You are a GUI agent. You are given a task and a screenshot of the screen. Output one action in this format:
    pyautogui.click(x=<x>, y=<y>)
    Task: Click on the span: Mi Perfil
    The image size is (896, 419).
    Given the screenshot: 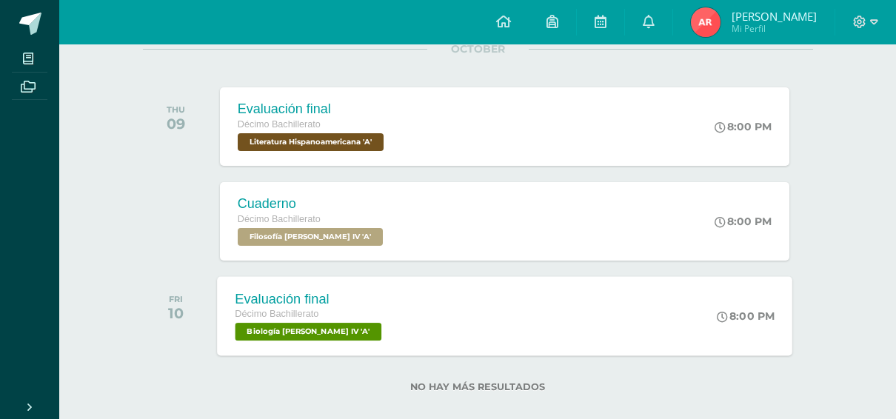 What is the action you would take?
    pyautogui.click(x=774, y=28)
    